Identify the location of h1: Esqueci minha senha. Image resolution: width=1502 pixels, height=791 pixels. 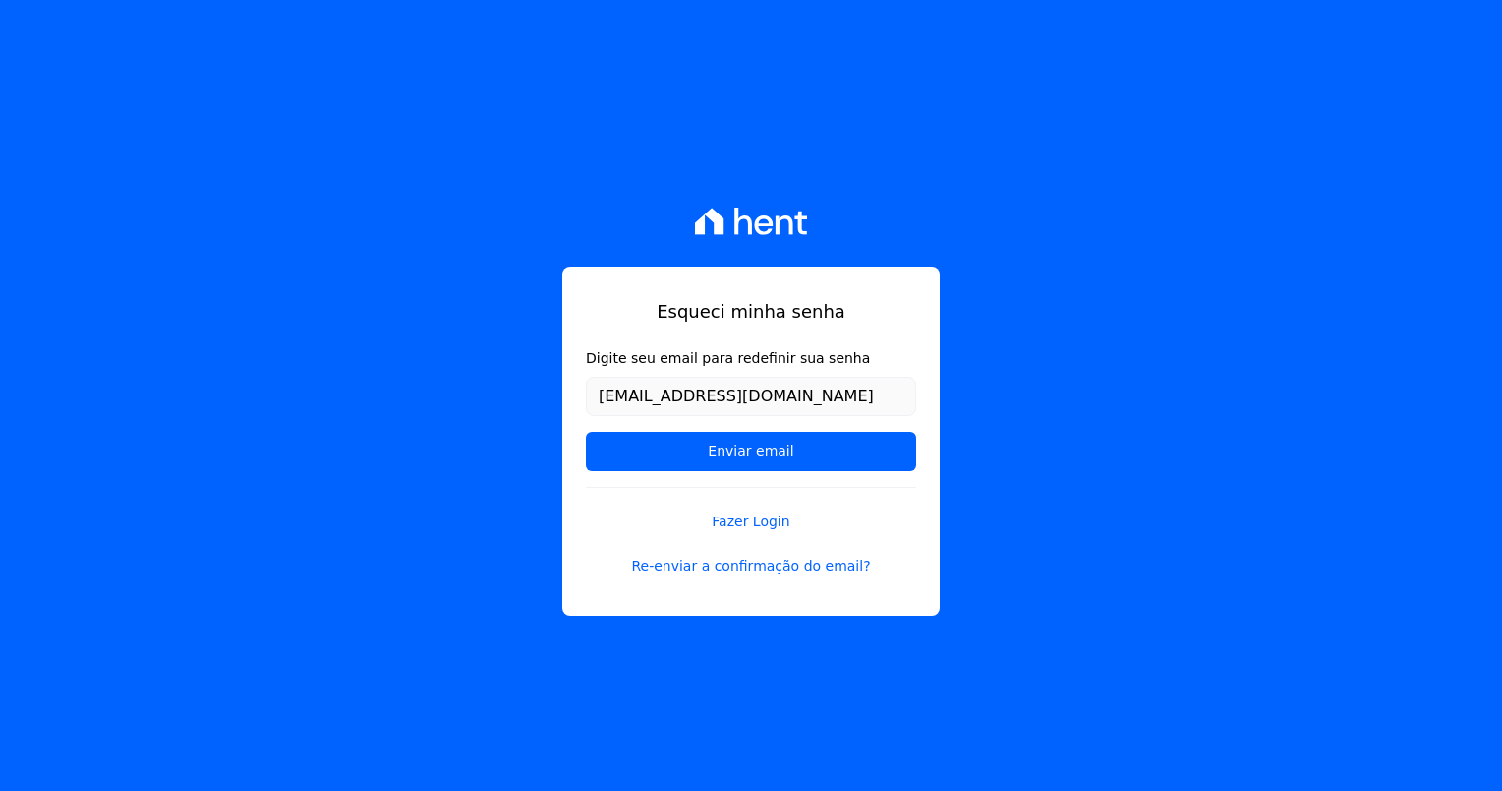
(751, 311).